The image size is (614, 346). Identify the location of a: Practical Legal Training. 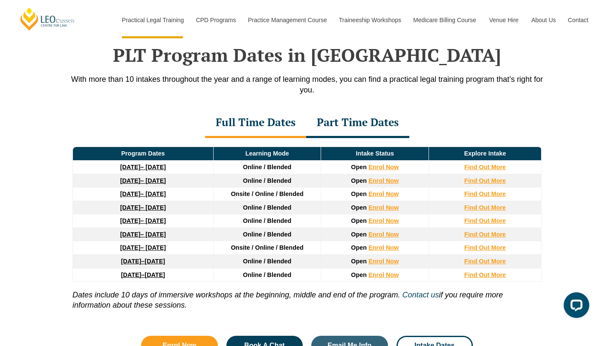
(153, 20).